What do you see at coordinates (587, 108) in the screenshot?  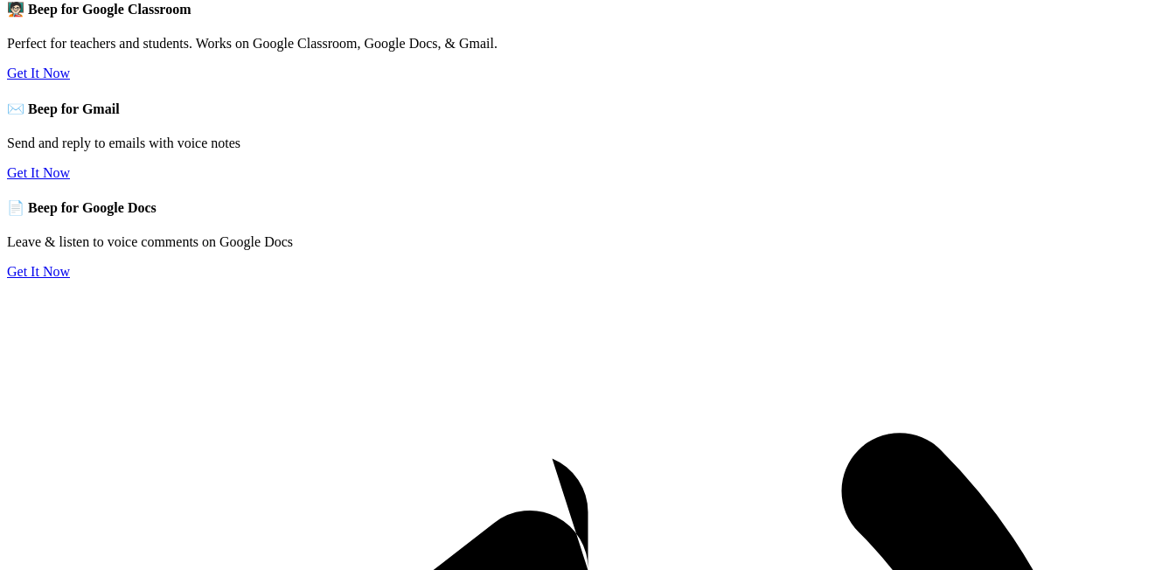 I see `h4: ✉️ Beep for Gmail` at bounding box center [587, 108].